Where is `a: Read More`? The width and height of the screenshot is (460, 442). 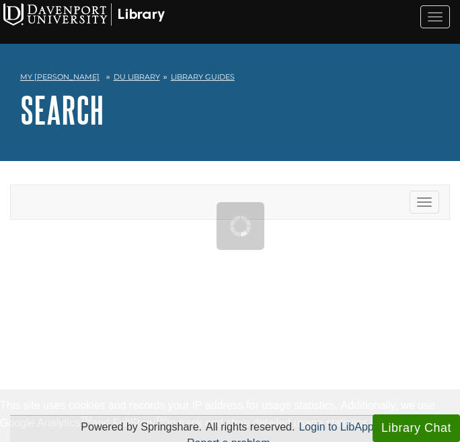
a: Read More is located at coordinates (397, 422).